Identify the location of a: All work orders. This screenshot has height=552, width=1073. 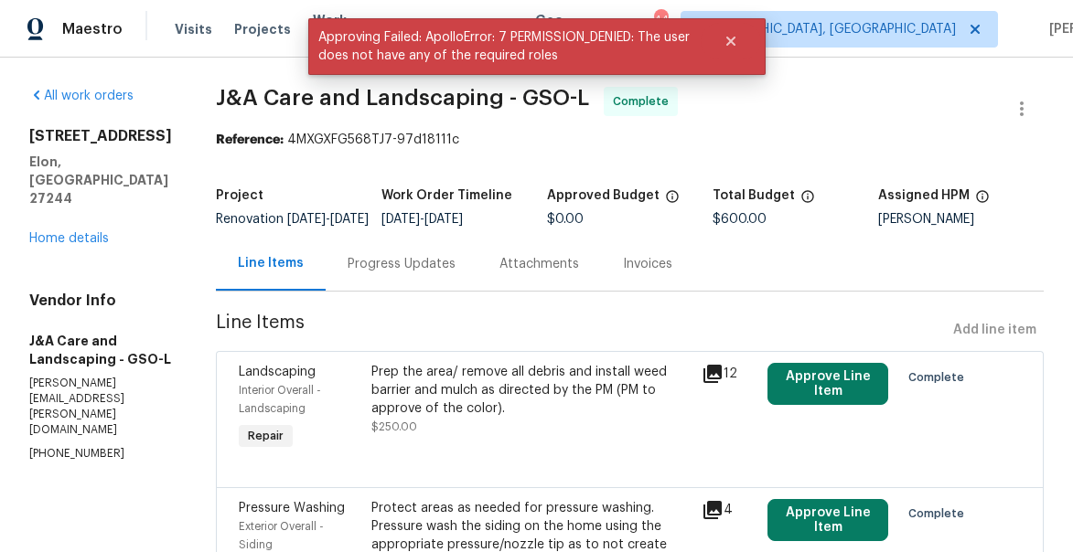
(81, 96).